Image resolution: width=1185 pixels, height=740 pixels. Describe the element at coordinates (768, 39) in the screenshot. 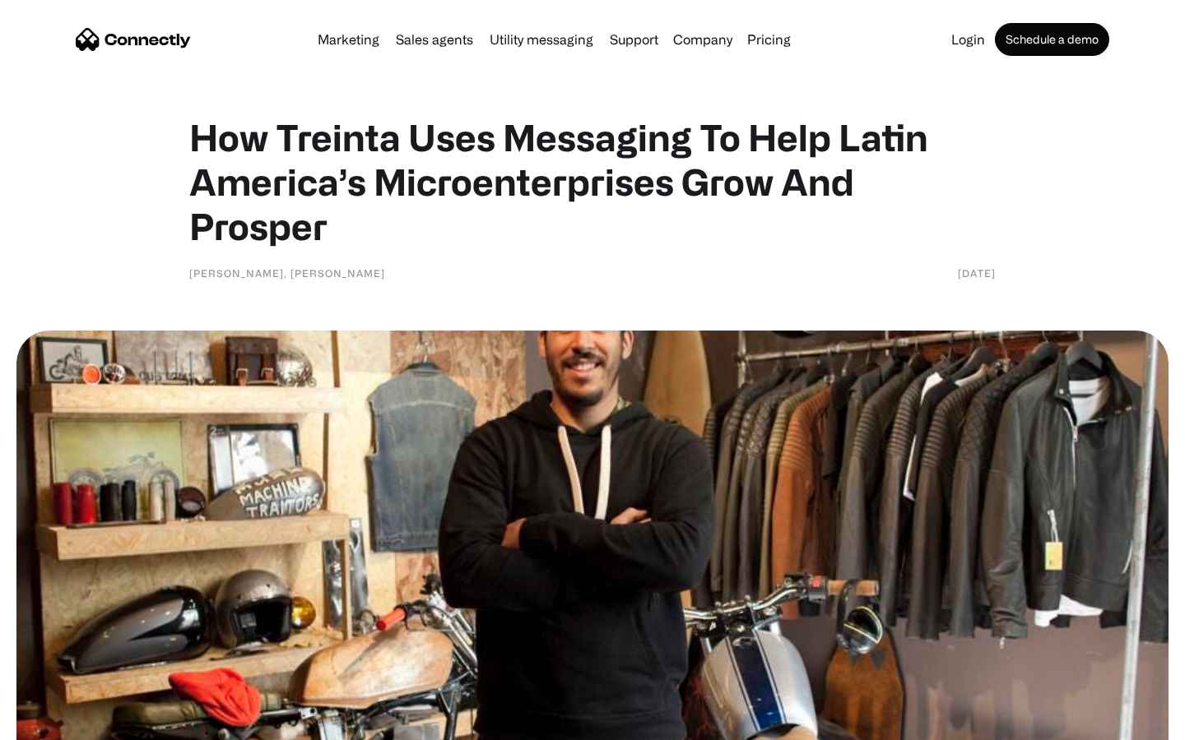

I see `a: Pricing` at that location.